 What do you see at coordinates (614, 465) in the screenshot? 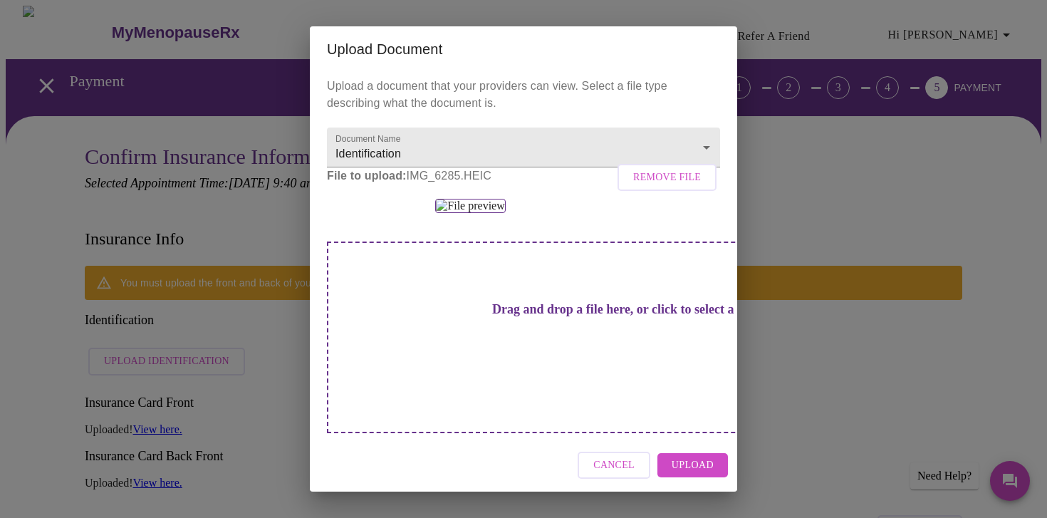
I see `span: Cancel` at bounding box center [614, 465].